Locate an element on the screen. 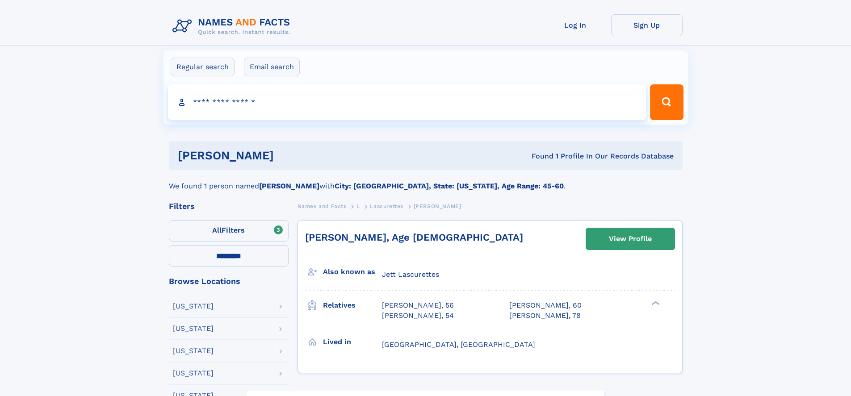 Image resolution: width=851 pixels, height=396 pixels. img: Logo Names and Facts is located at coordinates (233, 26).